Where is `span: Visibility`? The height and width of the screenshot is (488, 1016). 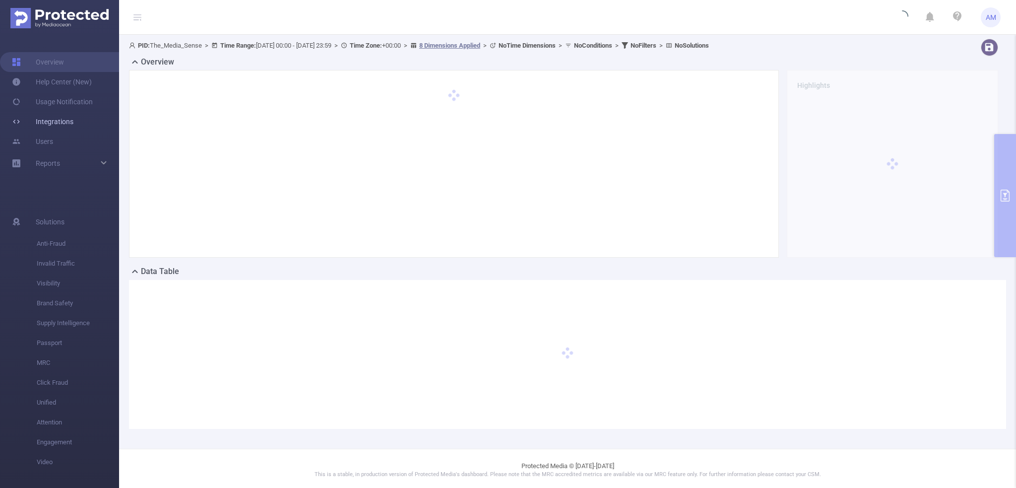 span: Visibility is located at coordinates (78, 283).